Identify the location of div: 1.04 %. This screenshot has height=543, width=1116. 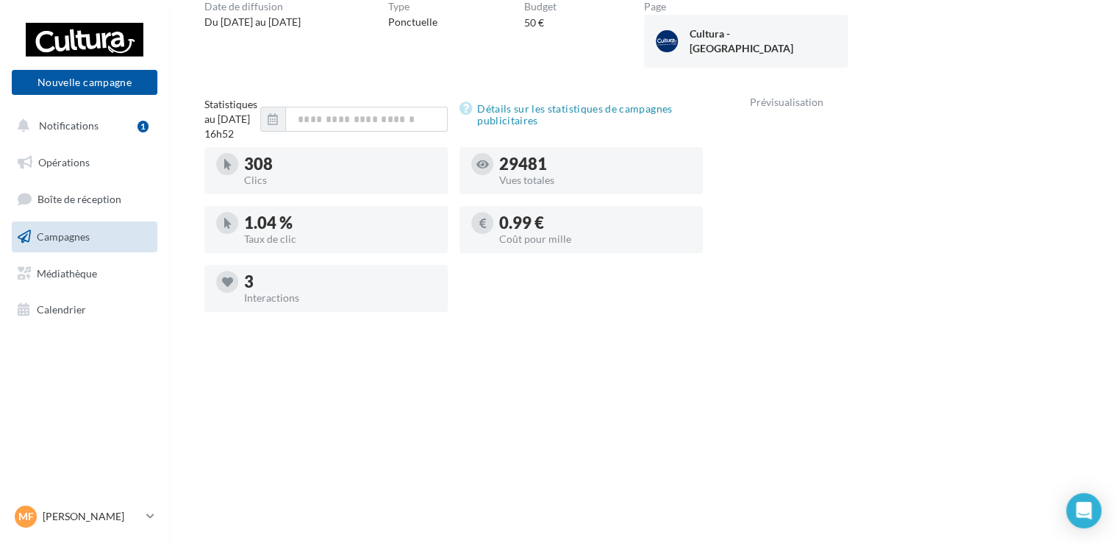
(340, 223).